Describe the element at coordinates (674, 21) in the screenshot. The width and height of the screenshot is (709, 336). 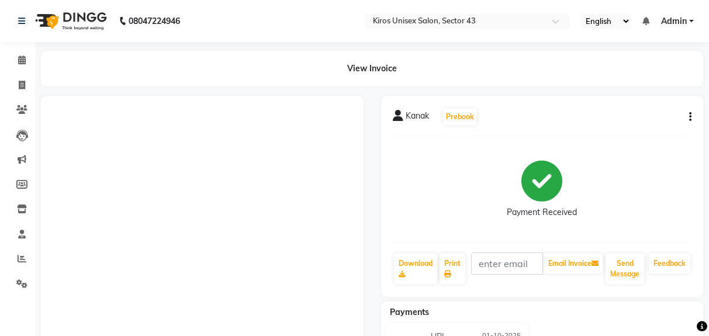
I see `span: Admin` at that location.